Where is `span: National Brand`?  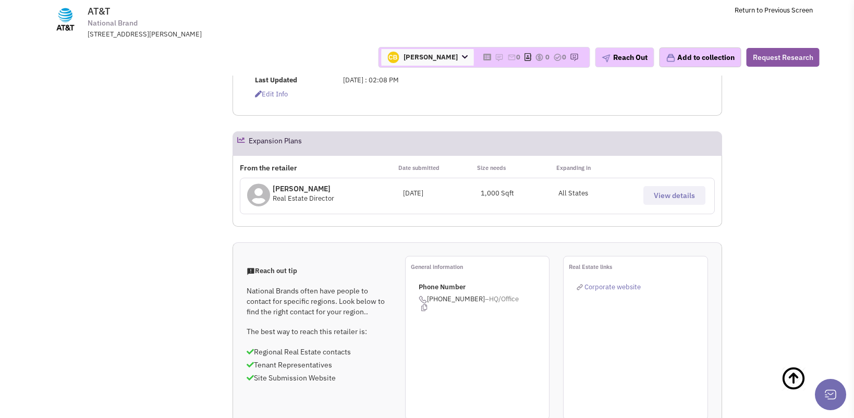 span: National Brand is located at coordinates (113, 23).